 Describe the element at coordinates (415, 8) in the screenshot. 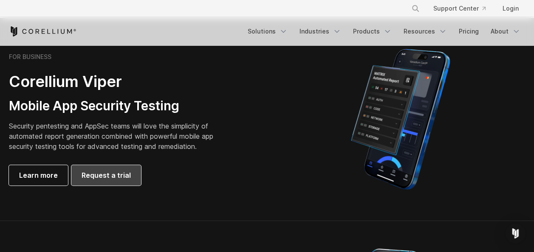

I see `button: Search` at that location.